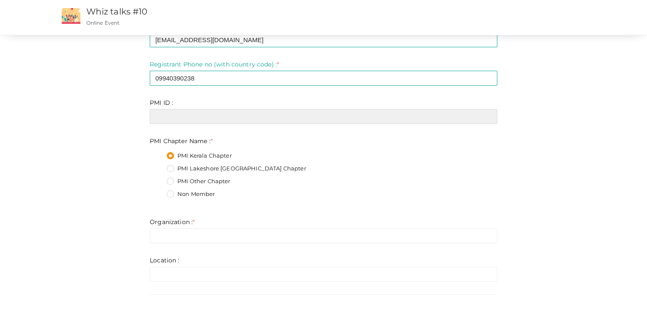 This screenshot has height=311, width=647. Describe the element at coordinates (181, 141) in the screenshot. I see `label: PMI Chapter Name :` at that location.